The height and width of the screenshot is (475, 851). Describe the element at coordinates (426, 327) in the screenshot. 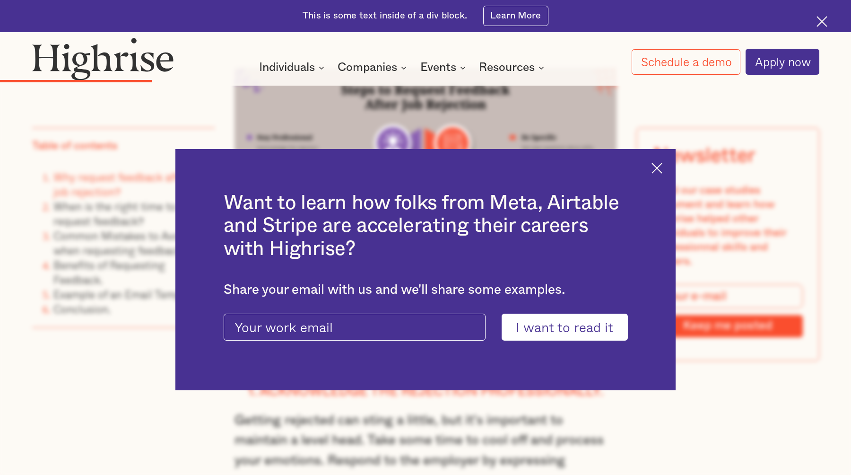

I see `form: current-ascender-blog-article-modal-form` at that location.